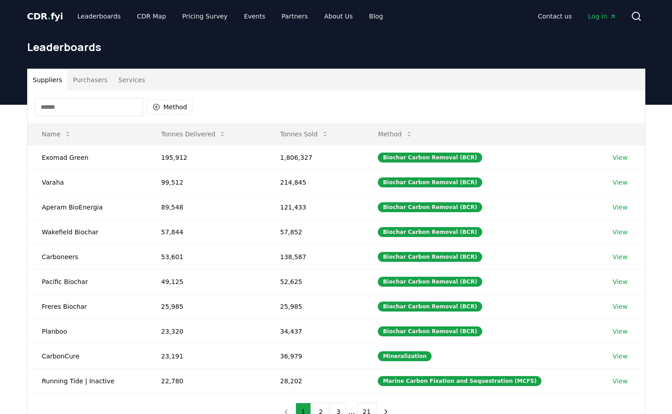  Describe the element at coordinates (45, 16) in the screenshot. I see `span: CDR fyi` at that location.